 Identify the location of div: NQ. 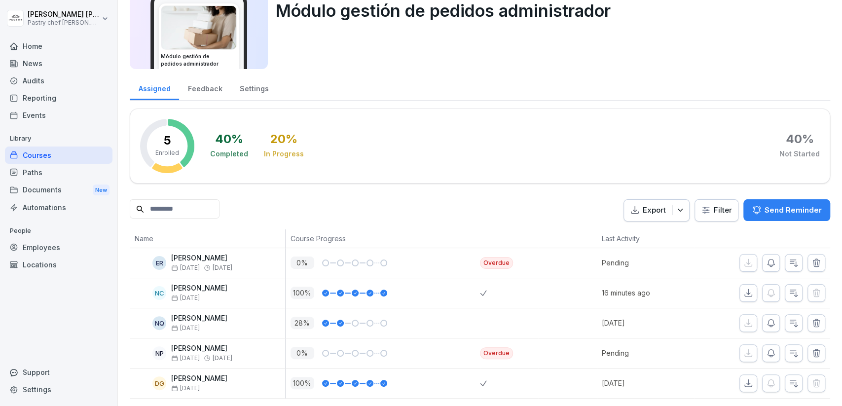
(159, 323).